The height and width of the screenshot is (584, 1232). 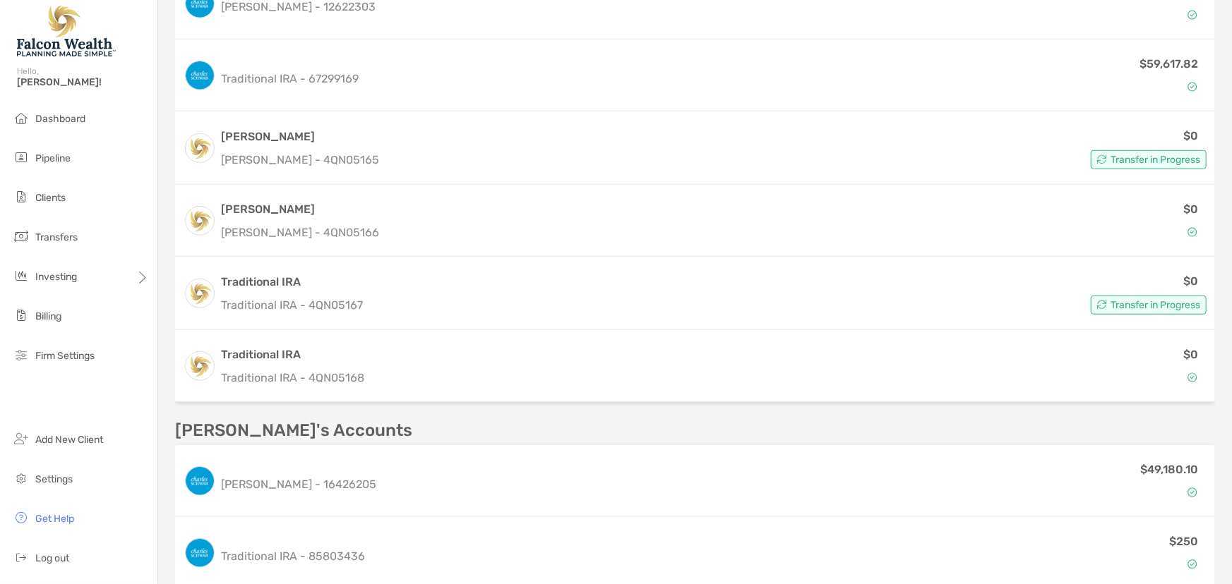 I want to click on img: investing icon, so click(x=21, y=276).